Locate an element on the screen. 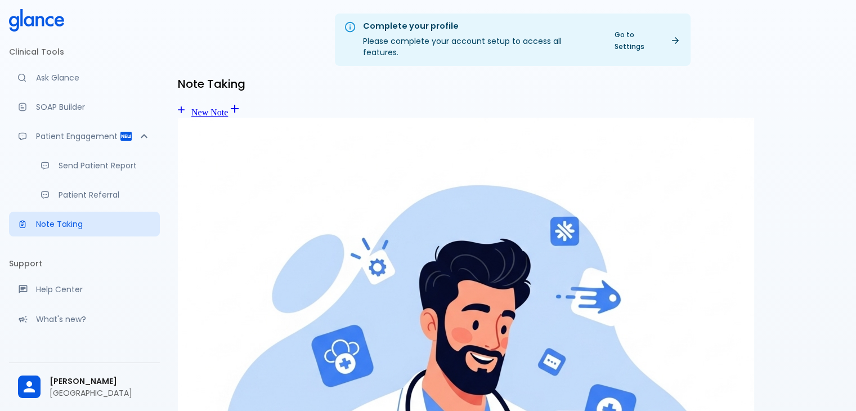 The image size is (856, 411). li: Clinical Tools is located at coordinates (84, 52).